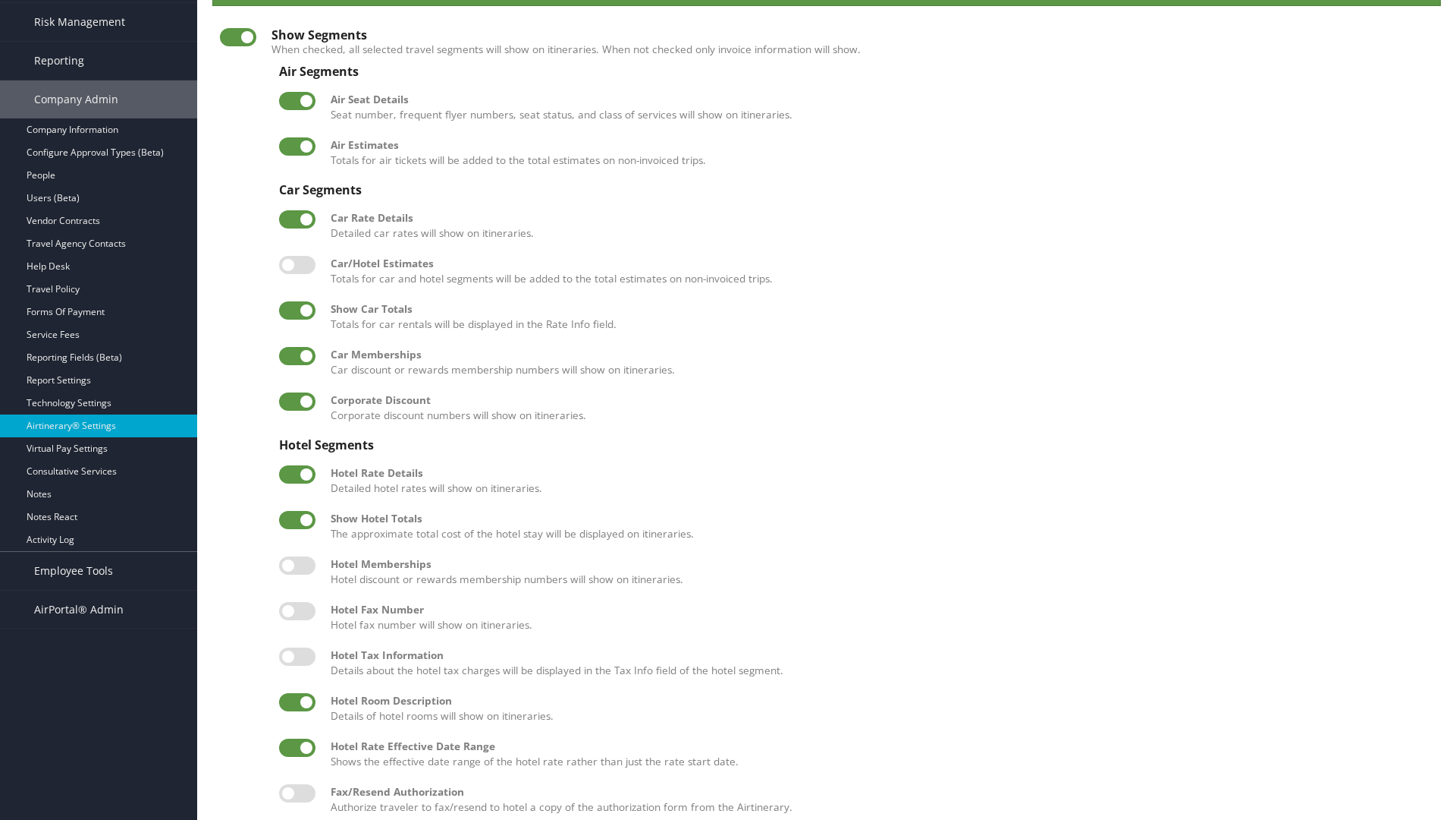 This screenshot has height=820, width=1456. What do you see at coordinates (878, 481) in the screenshot?
I see `label: Detailed hotel rates will show on itineraries.` at bounding box center [878, 481].